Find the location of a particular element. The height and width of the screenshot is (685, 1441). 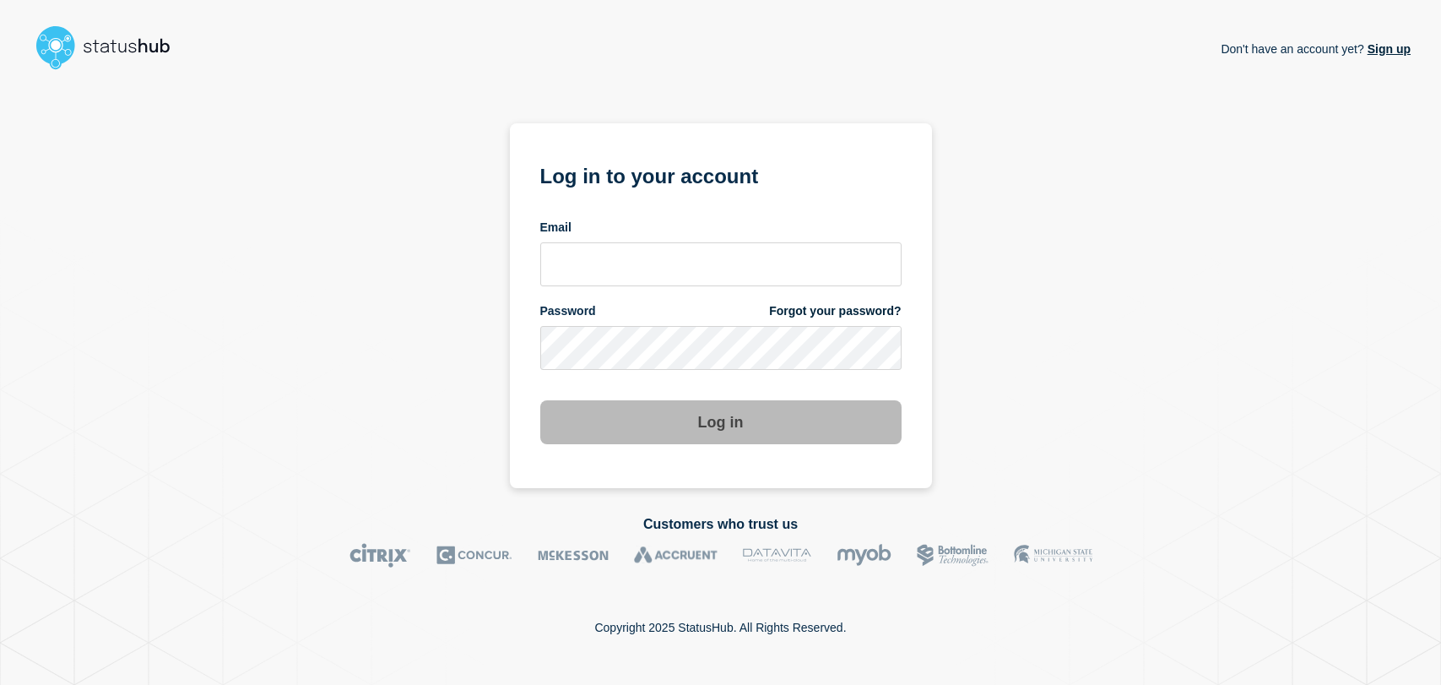

img: Citrix logo is located at coordinates (380, 555).